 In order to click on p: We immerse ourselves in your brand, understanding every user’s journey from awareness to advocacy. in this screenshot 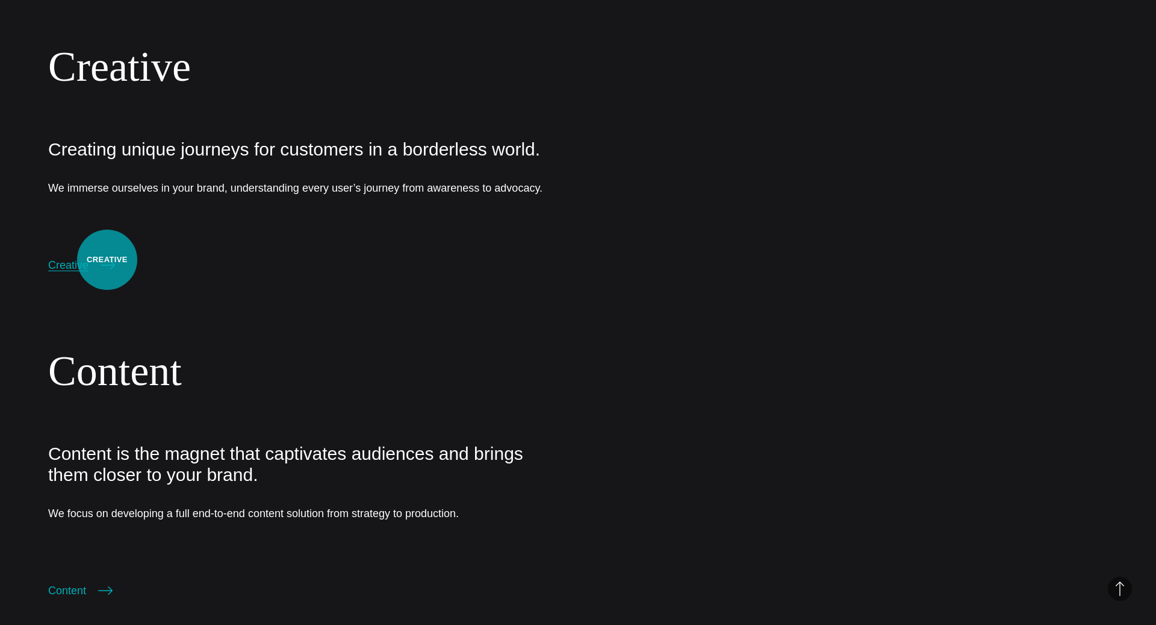, I will do `click(307, 188)`.